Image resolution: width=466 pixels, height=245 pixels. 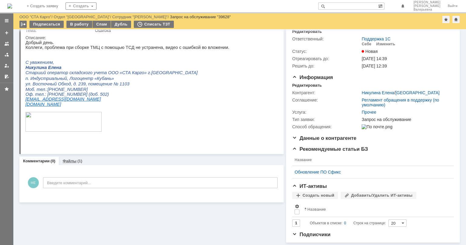 What do you see at coordinates (326, 223) in the screenshot?
I see `span: Объектов в списке:` at bounding box center [326, 223].